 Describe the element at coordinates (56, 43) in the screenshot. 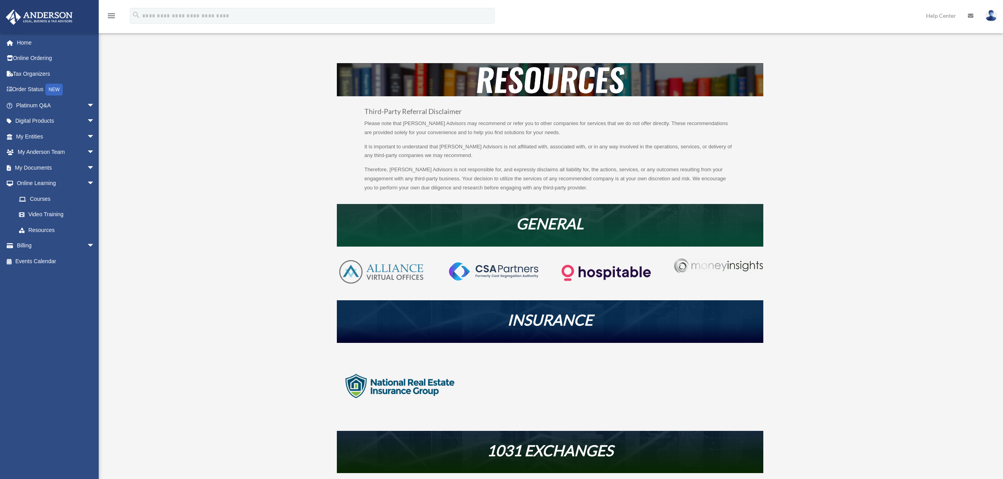

I see `a: Home` at that location.